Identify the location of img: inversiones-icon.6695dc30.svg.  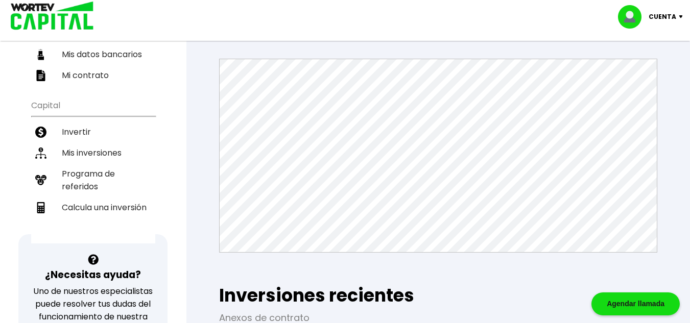
(41, 153).